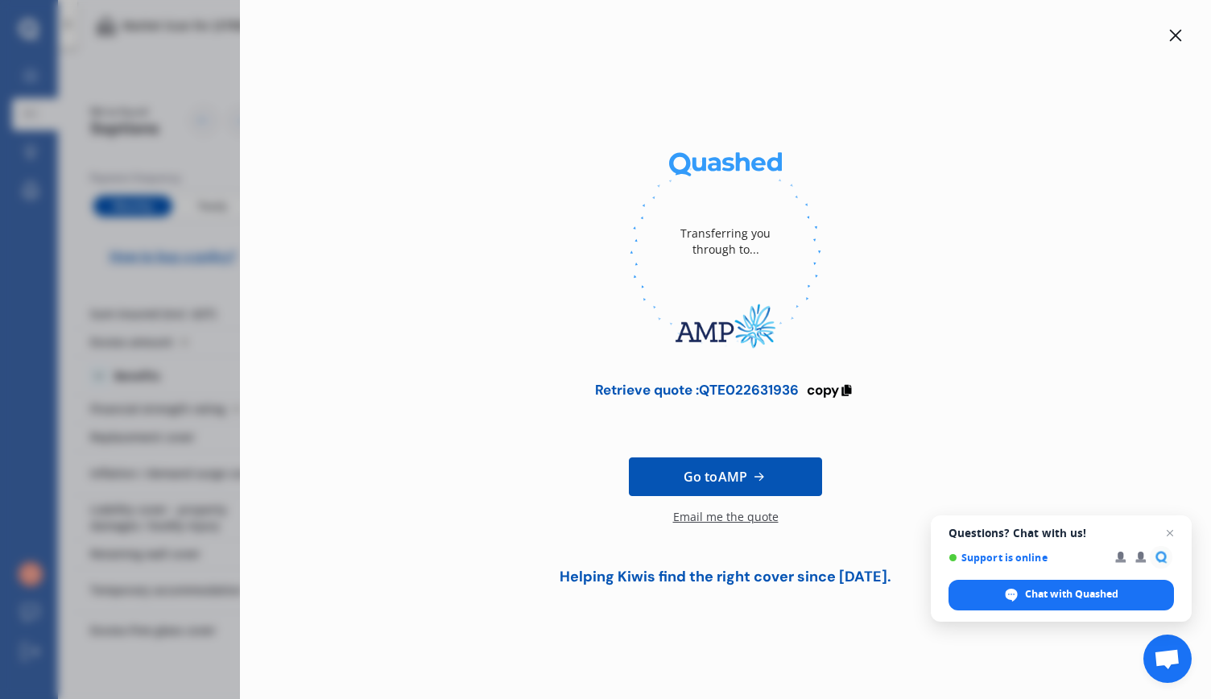  Describe the element at coordinates (726, 477) in the screenshot. I see `a: Go toAMP` at that location.